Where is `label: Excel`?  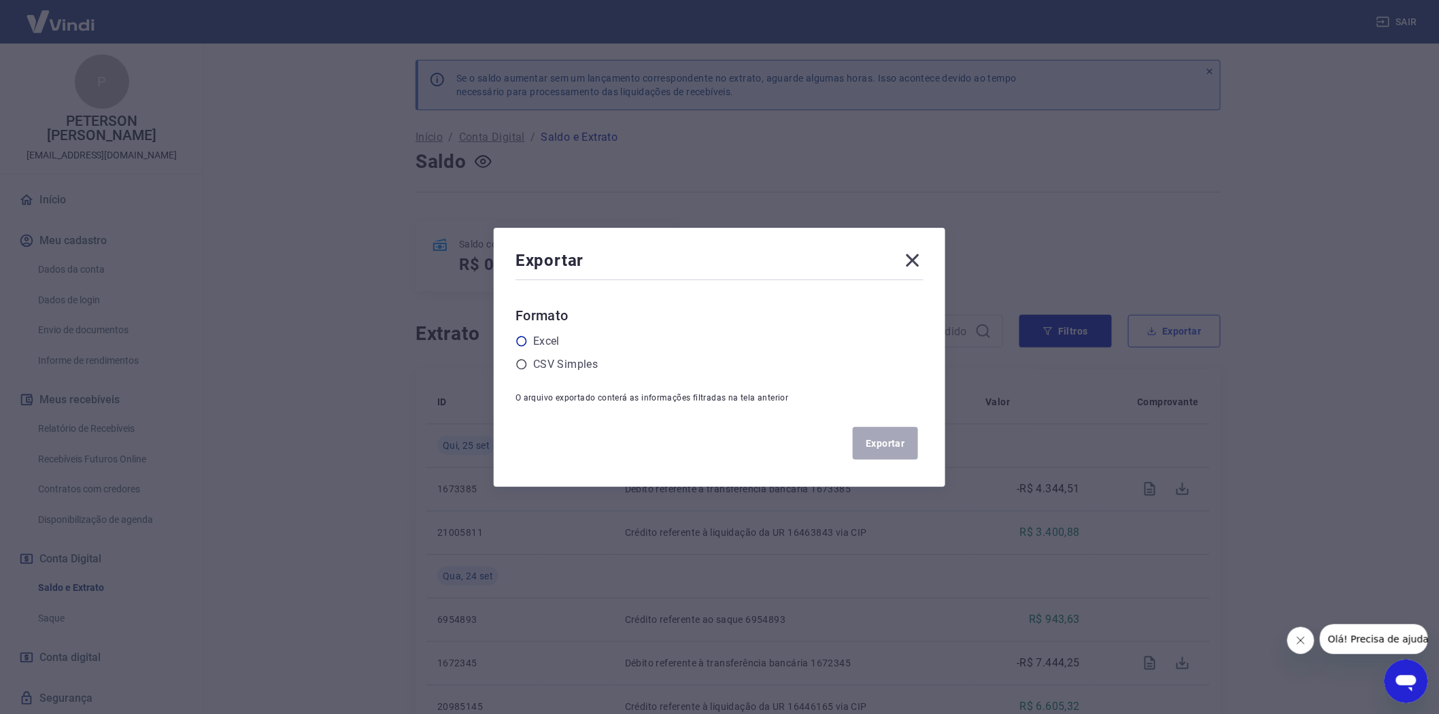 label: Excel is located at coordinates (546, 341).